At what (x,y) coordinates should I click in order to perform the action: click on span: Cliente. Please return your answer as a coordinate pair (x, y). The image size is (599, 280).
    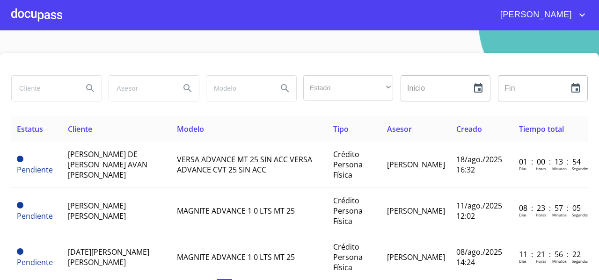
    Looking at the image, I should click on (80, 129).